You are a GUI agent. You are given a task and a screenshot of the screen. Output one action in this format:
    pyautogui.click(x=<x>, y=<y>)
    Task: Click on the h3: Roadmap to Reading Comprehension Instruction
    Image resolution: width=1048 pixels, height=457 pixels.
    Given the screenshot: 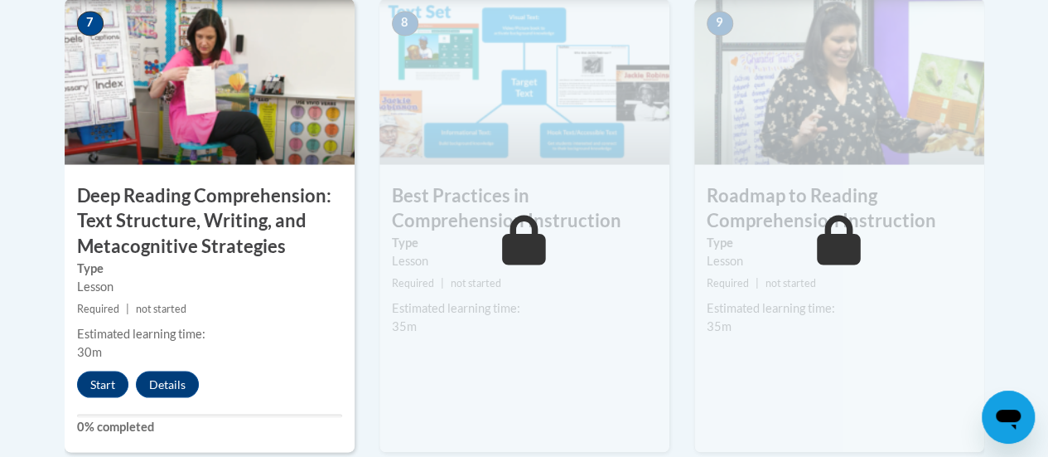 What is the action you would take?
    pyautogui.click(x=839, y=208)
    